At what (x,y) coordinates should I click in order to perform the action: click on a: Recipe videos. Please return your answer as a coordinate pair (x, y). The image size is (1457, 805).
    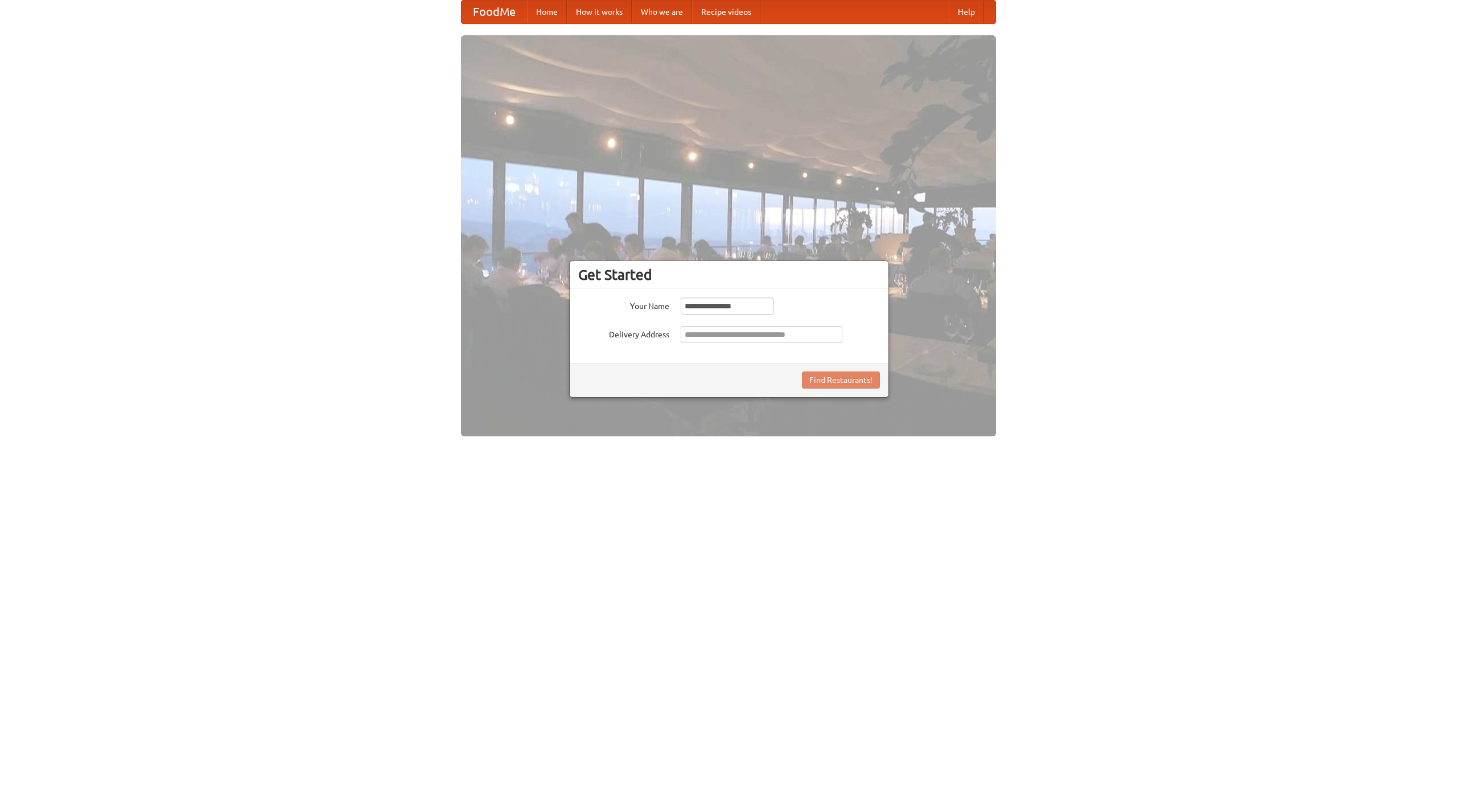
    Looking at the image, I should click on (726, 12).